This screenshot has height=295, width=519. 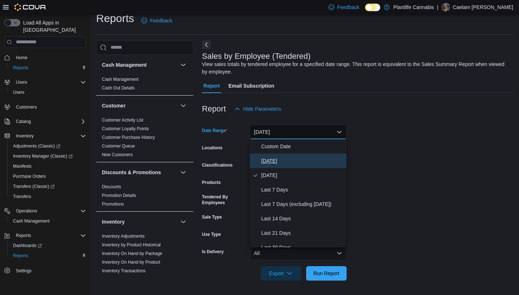 I want to click on button: Customer, so click(x=183, y=106).